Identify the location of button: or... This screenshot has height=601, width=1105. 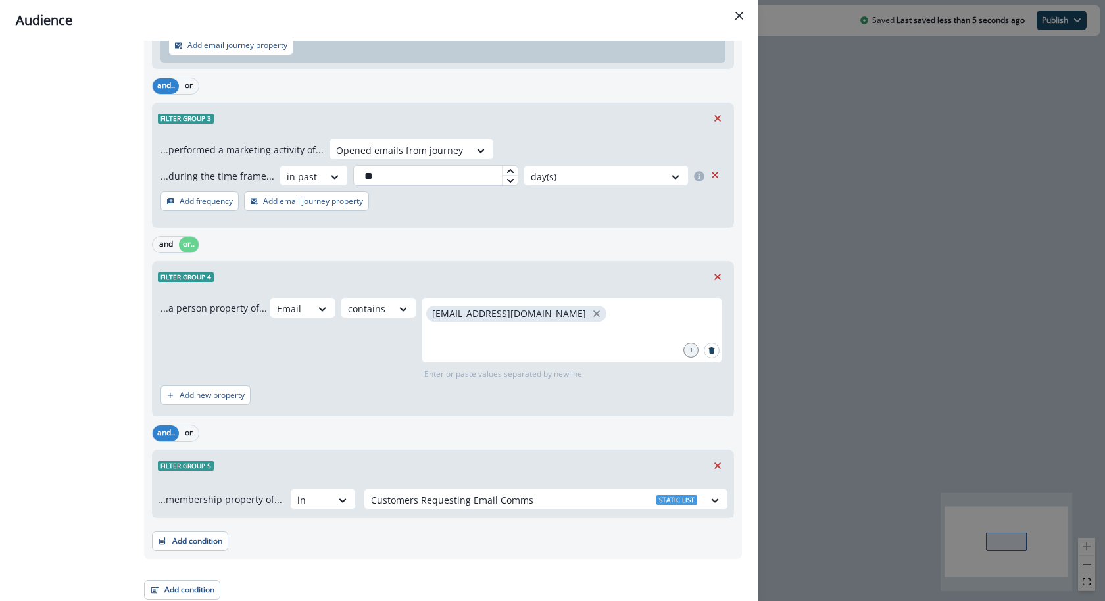
(189, 245).